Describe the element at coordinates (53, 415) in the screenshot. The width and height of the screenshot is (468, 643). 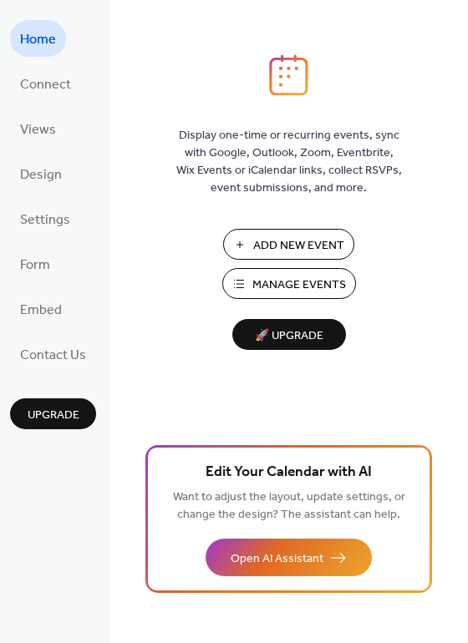
I see `span: Upgrade` at that location.